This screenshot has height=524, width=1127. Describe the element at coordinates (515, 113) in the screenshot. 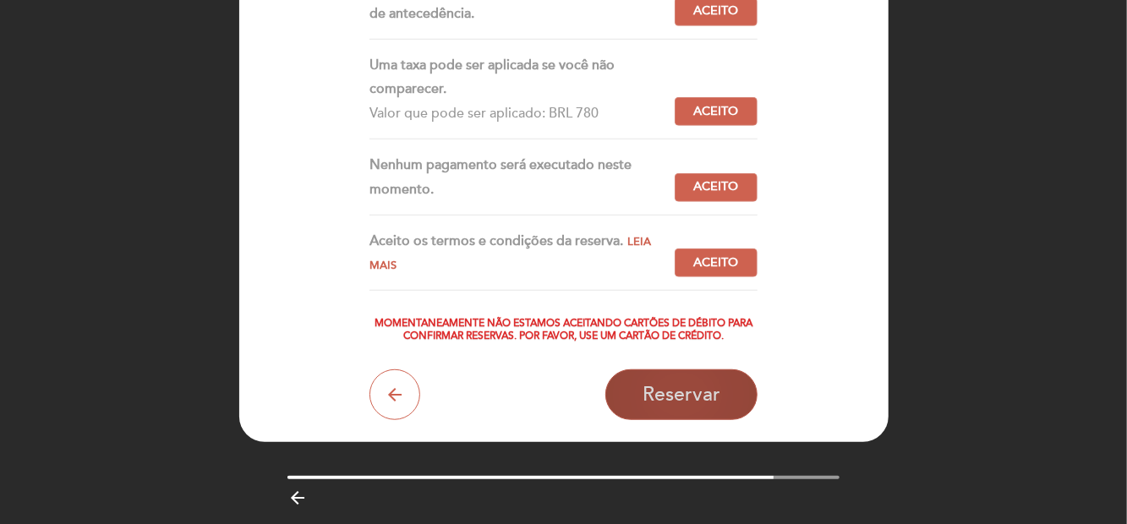

I see `div: Valor que pode ser aplicado: BRL 780` at that location.